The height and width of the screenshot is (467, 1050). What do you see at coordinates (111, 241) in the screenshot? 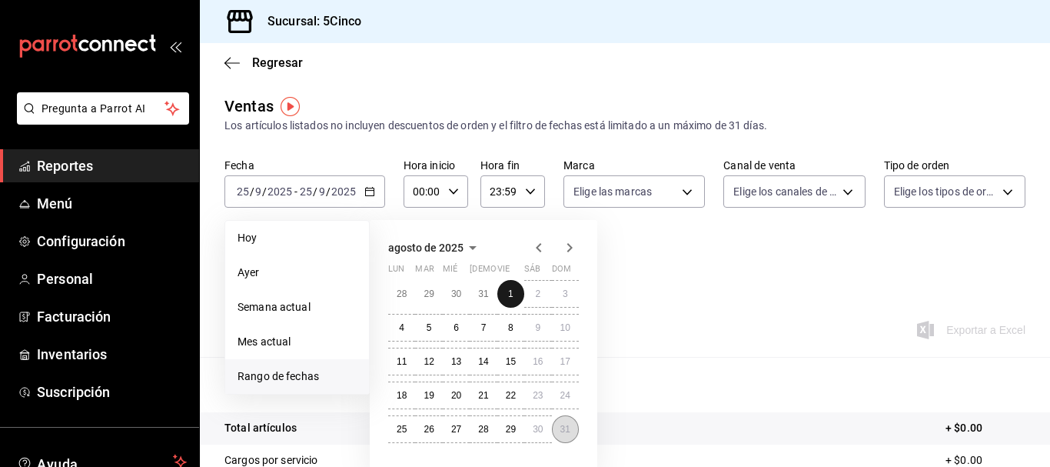
I see `span: Configuración` at bounding box center [111, 241].